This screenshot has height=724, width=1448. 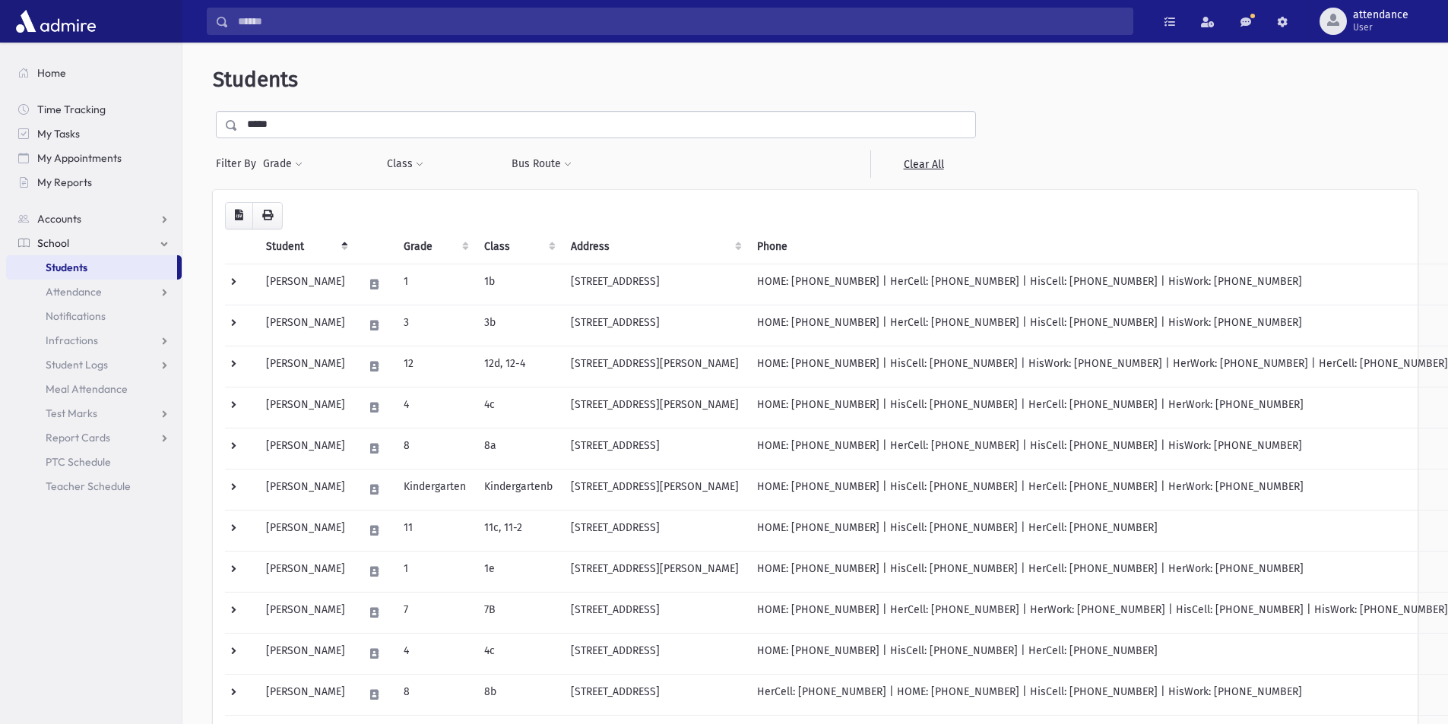 What do you see at coordinates (94, 462) in the screenshot?
I see `a: PTC Schedule` at bounding box center [94, 462].